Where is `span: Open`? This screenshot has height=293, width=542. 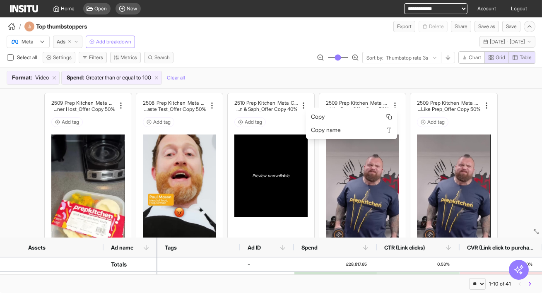
span: Open is located at coordinates (101, 9).